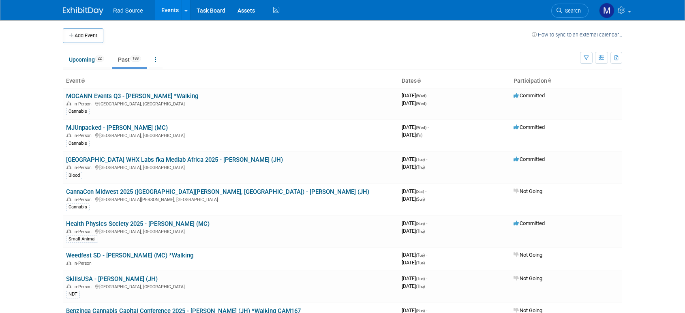 This screenshot has height=313, width=685. What do you see at coordinates (549, 81) in the screenshot?
I see `a: Sort by Participation Type` at bounding box center [549, 81].